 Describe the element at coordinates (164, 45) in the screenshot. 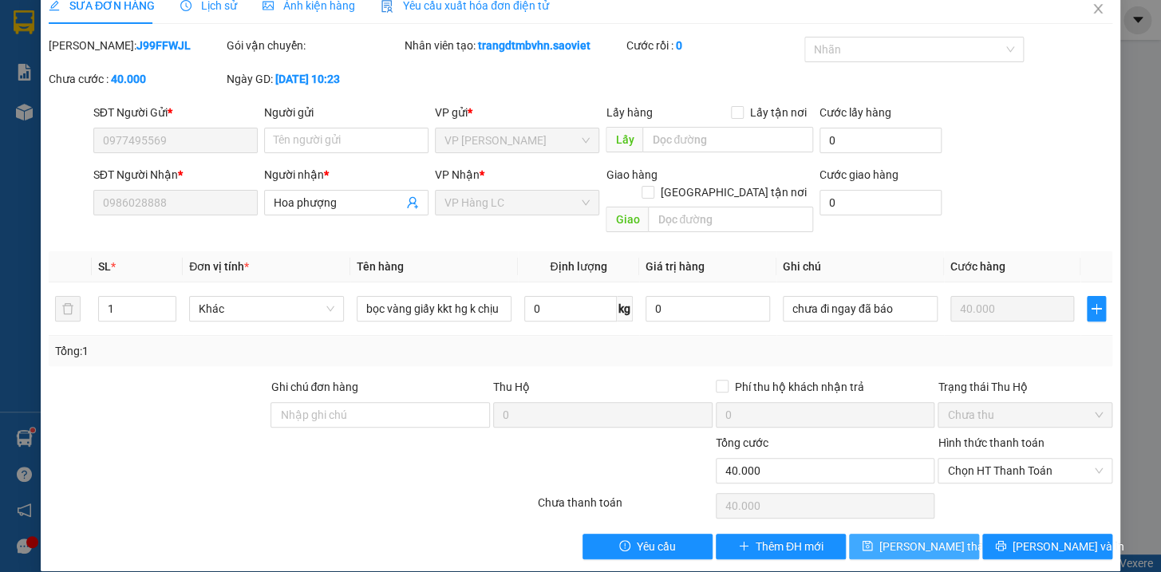

I see `b: J99FFWJL` at that location.